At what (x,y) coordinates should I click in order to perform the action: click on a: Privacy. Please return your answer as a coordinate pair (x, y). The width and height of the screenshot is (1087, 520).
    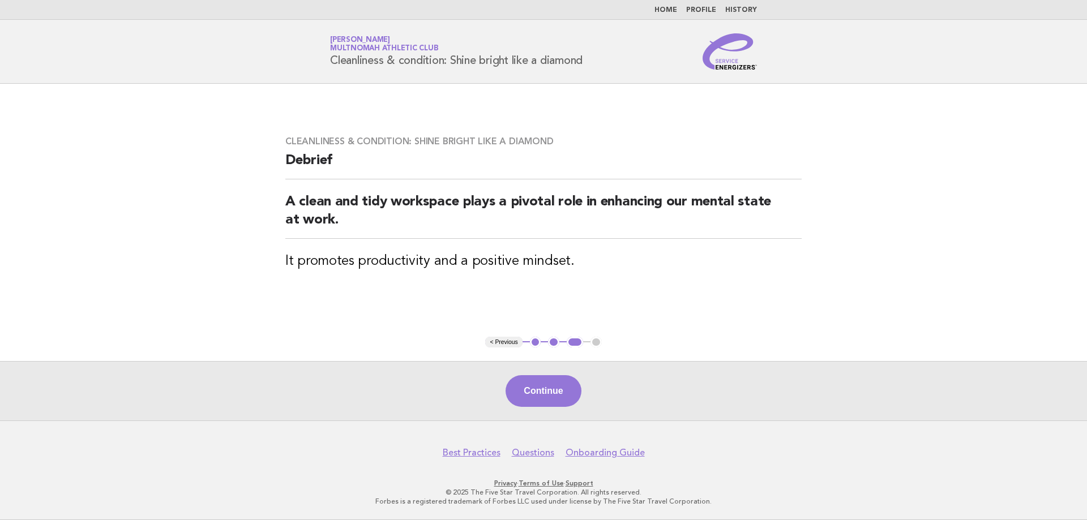
    Looking at the image, I should click on (505, 483).